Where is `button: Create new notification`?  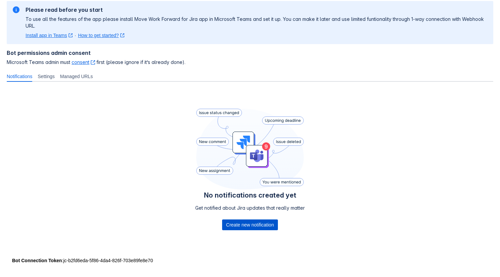
button: Create new notification is located at coordinates (250, 225).